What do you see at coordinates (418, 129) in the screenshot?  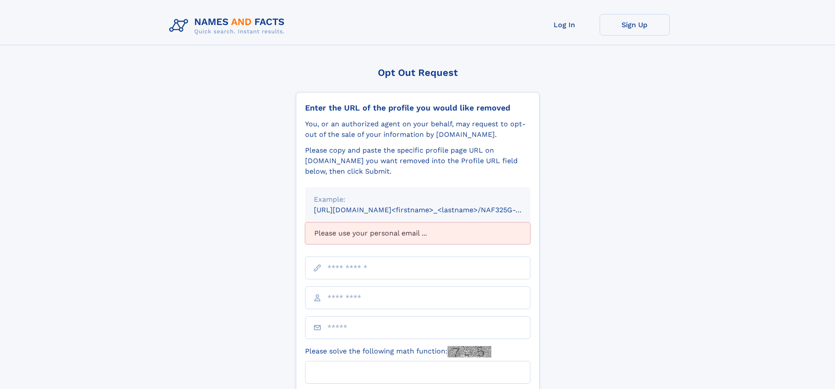 I see `div: You, or an authorized agent on your behalf, may request to opt-out of the sale of your informatio...` at bounding box center [418, 129].